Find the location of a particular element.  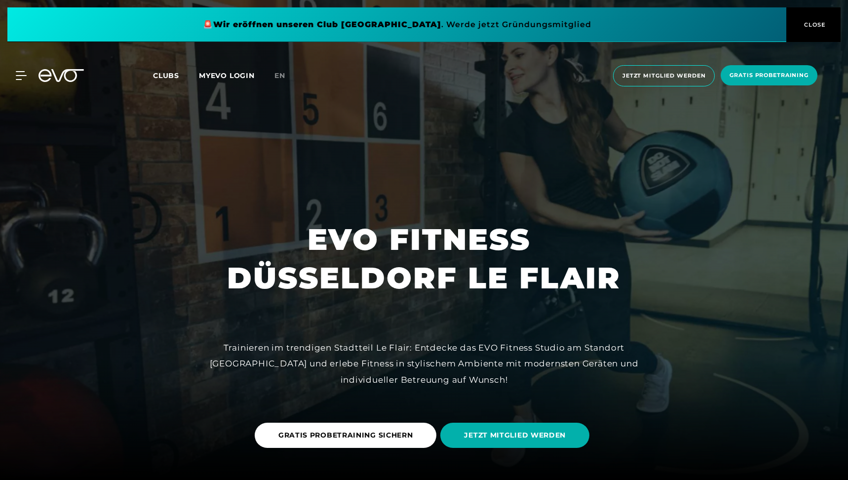

span: CLOSE is located at coordinates (813, 25).